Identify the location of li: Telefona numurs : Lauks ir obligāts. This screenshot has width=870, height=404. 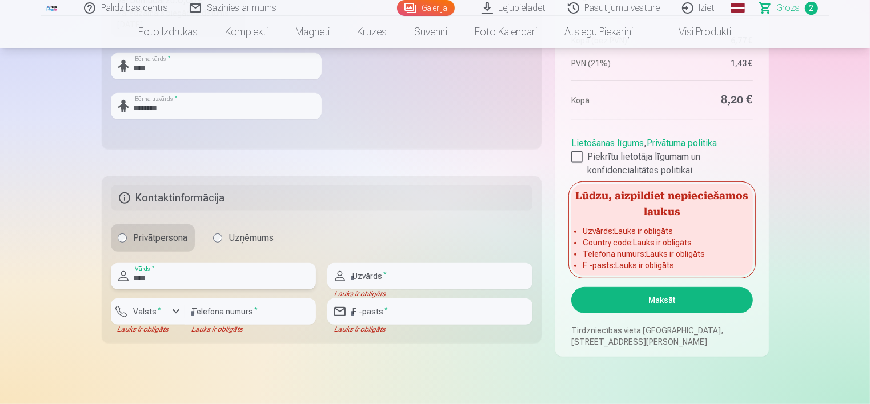
(661, 254).